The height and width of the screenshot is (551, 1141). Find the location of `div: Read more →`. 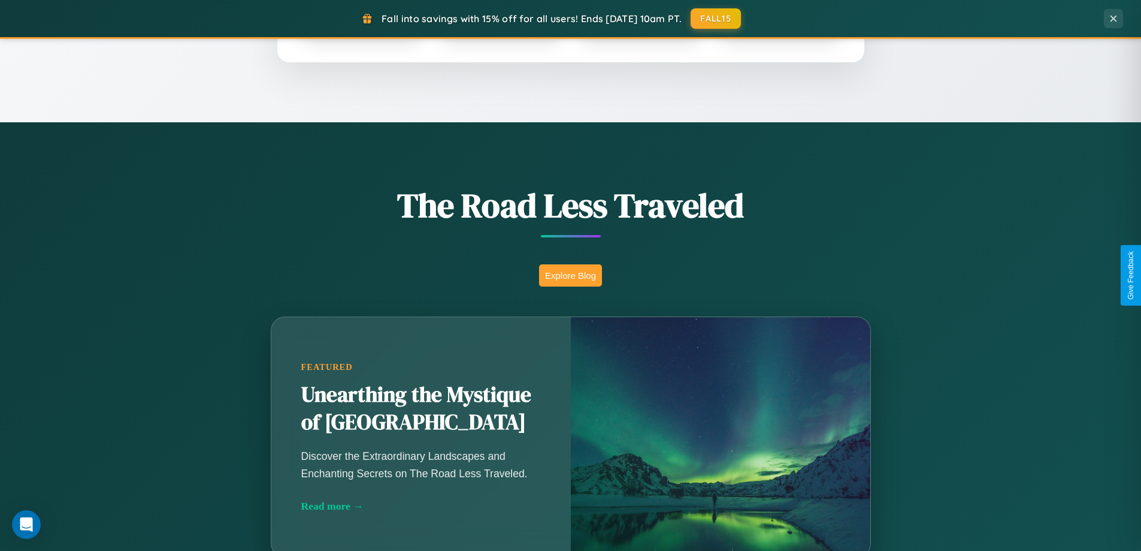

div: Read more → is located at coordinates (421, 506).